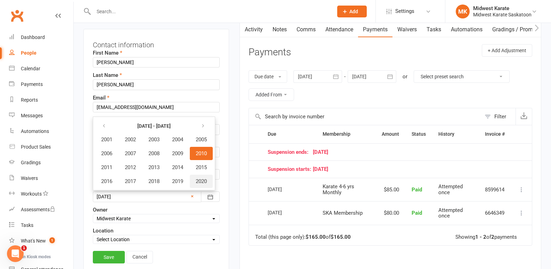 This screenshot has height=269, width=551. Describe the element at coordinates (130, 167) in the screenshot. I see `span: 2012` at that location.